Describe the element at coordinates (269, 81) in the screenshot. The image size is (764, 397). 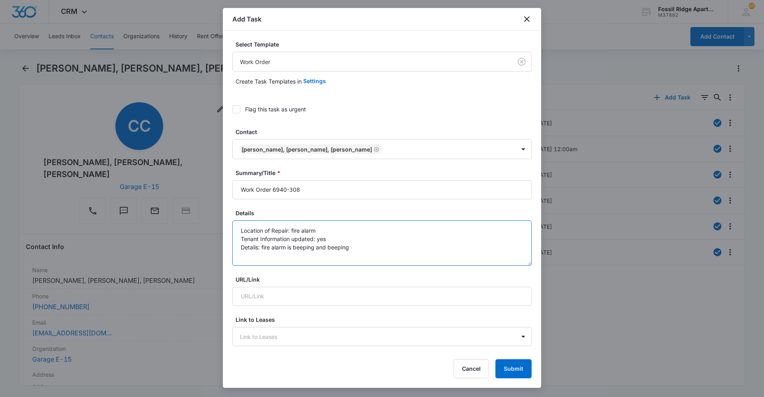
I see `p: Create Task Templates in` at that location.